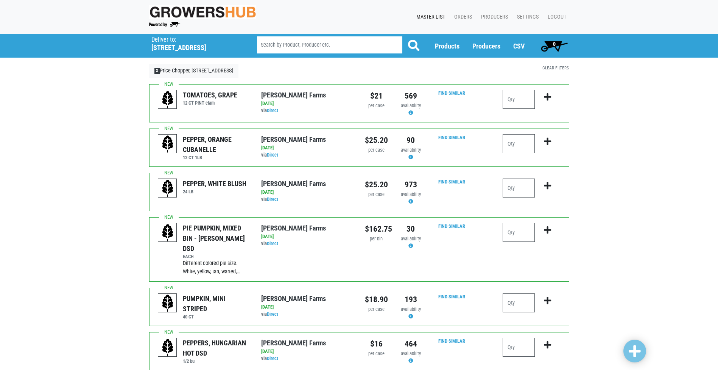 This screenshot has height=370, width=718. I want to click on div: $16, so click(376, 343).